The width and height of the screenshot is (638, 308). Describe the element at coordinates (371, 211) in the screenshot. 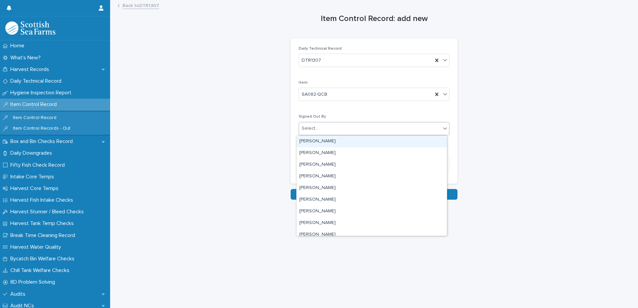

I see `div: Alan Tangny` at that location.